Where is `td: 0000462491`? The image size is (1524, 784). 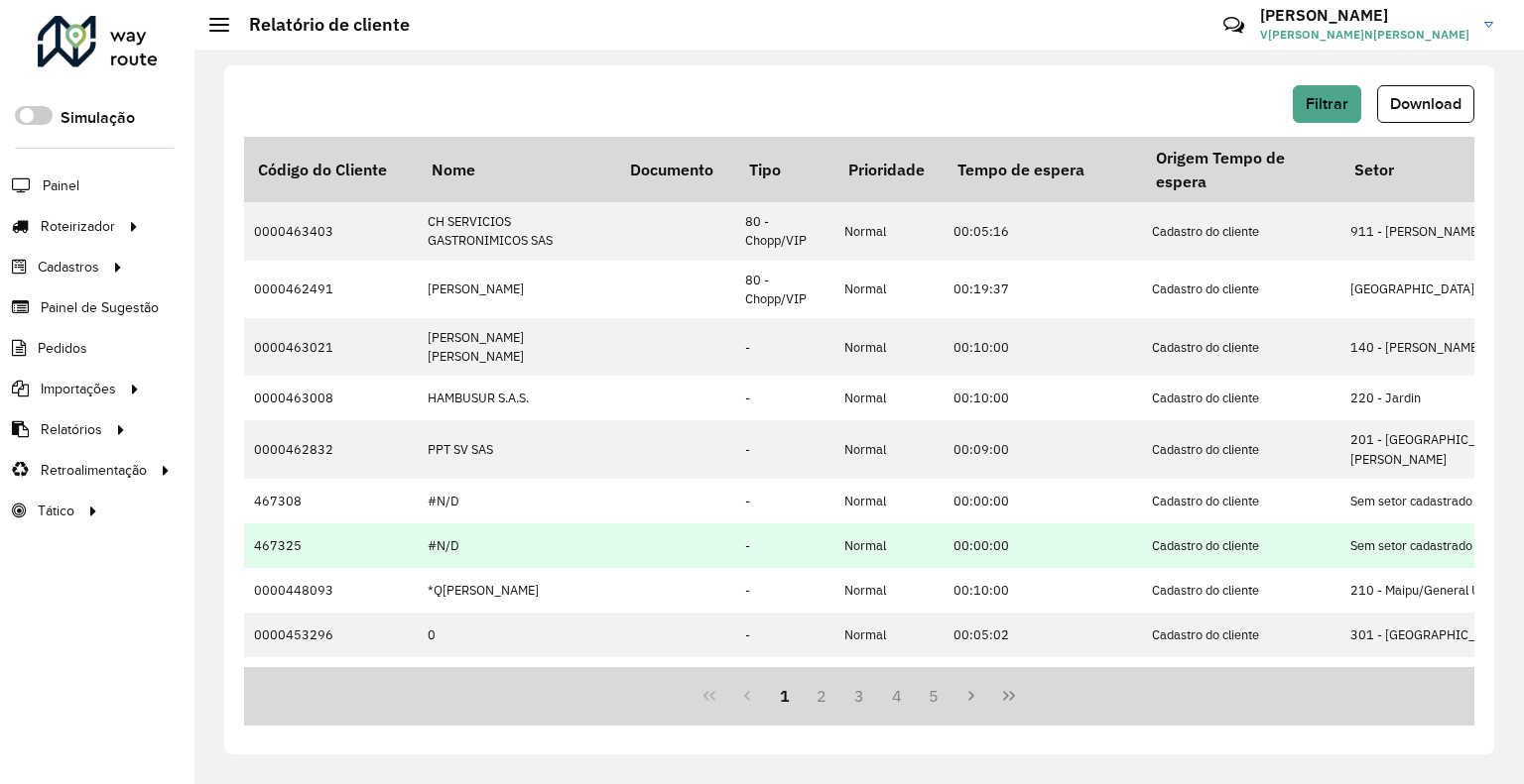
td: 0000462491 is located at coordinates (330, 290).